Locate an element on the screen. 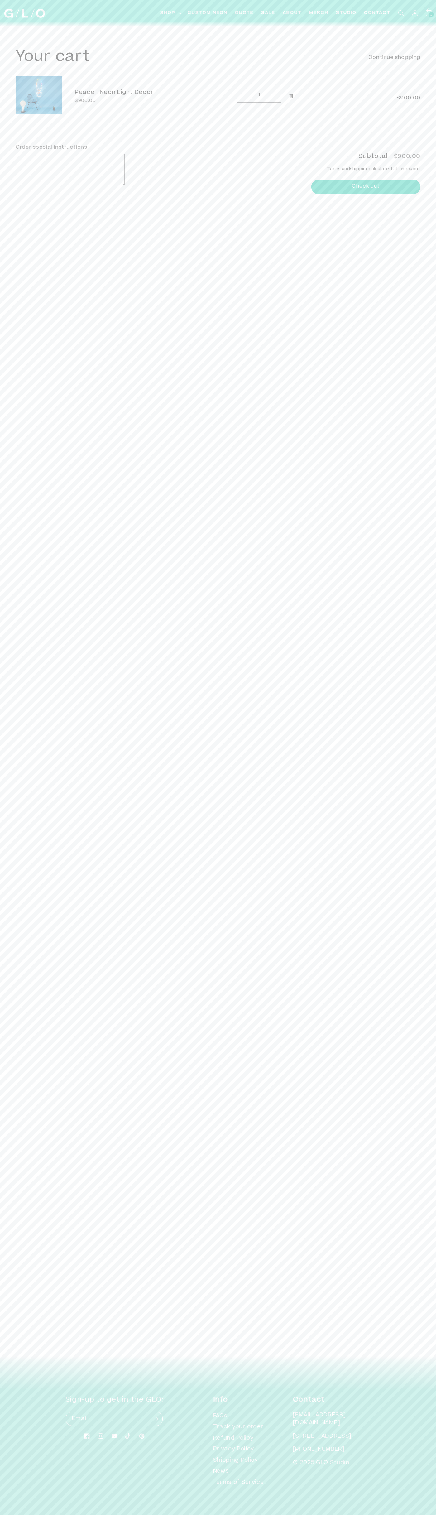  small: Taxes and calculated at checkout is located at coordinates (366, 170).